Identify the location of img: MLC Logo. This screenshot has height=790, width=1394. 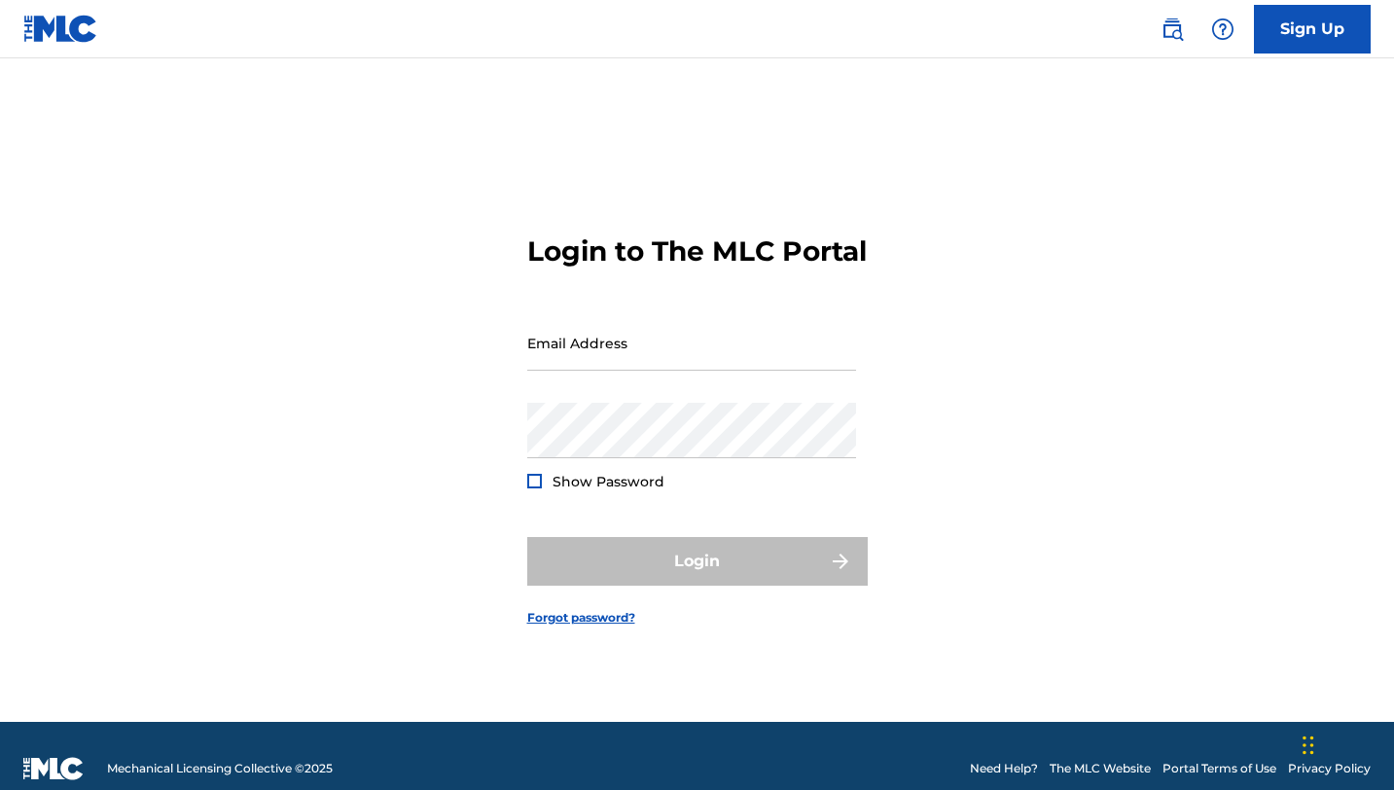
(60, 28).